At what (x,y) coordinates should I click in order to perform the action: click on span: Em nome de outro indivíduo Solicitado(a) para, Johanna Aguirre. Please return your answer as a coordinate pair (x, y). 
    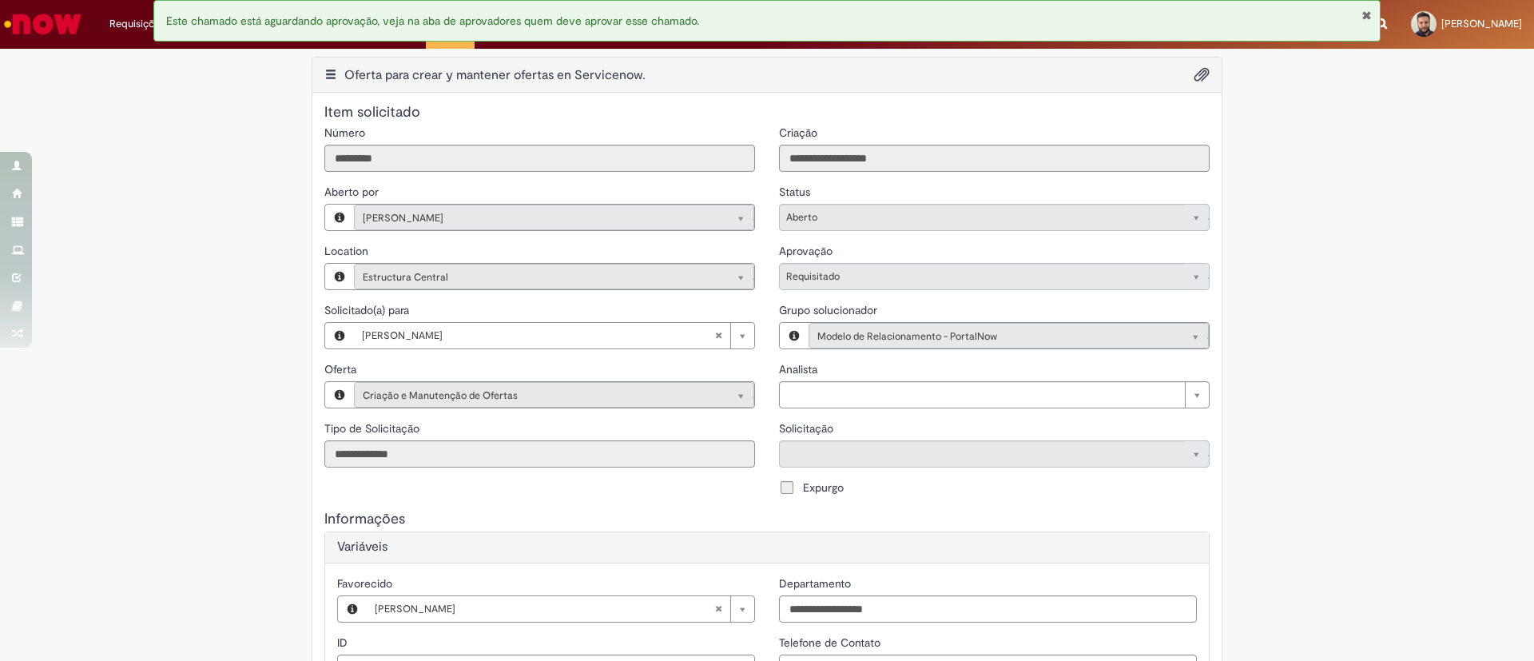
    Looking at the image, I should click on (368, 310).